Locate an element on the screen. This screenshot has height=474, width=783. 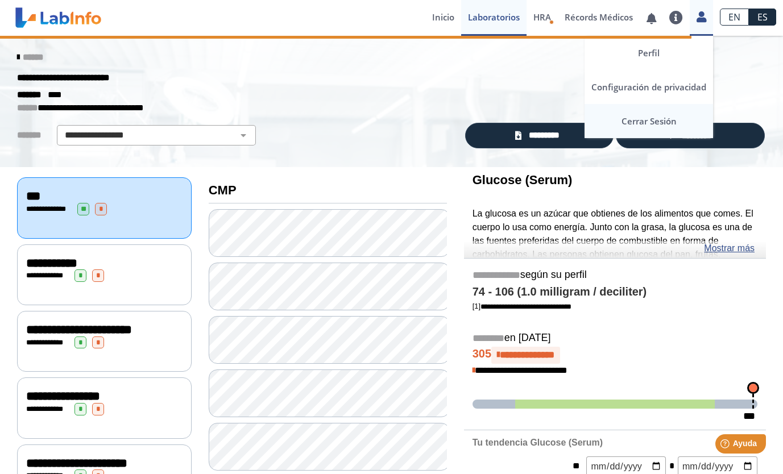
a: [1] is located at coordinates (522, 306).